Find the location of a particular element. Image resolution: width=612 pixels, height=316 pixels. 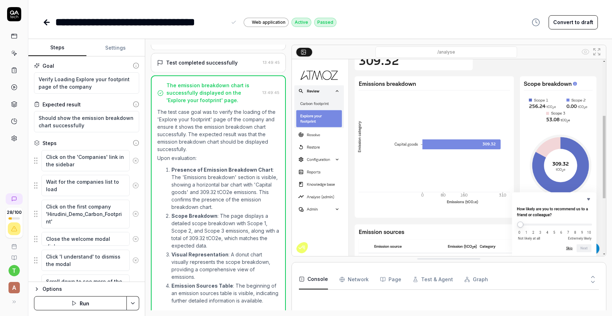

a: Web application is located at coordinates (266, 22).